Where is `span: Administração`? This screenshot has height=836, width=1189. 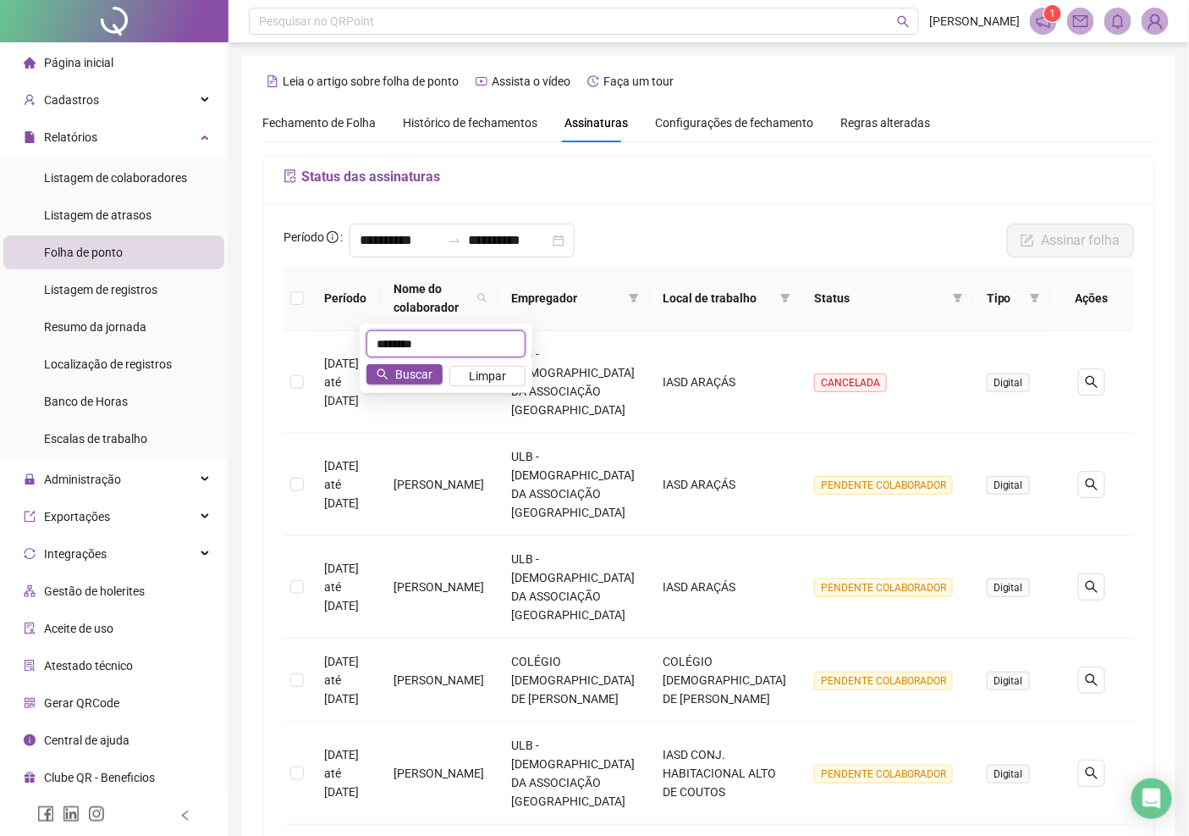
span: Administração is located at coordinates (82, 479).